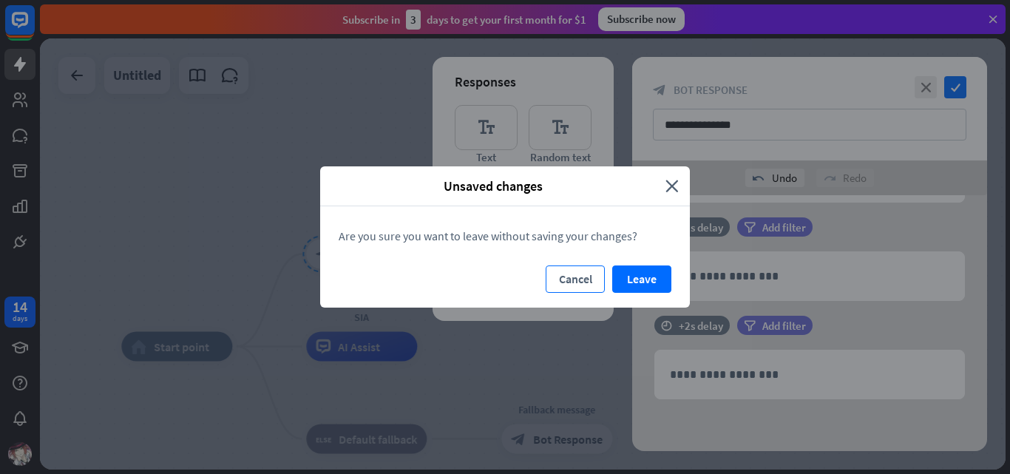  What do you see at coordinates (488, 236) in the screenshot?
I see `span: Are you sure you want to leave without saving your changes?` at bounding box center [488, 236].